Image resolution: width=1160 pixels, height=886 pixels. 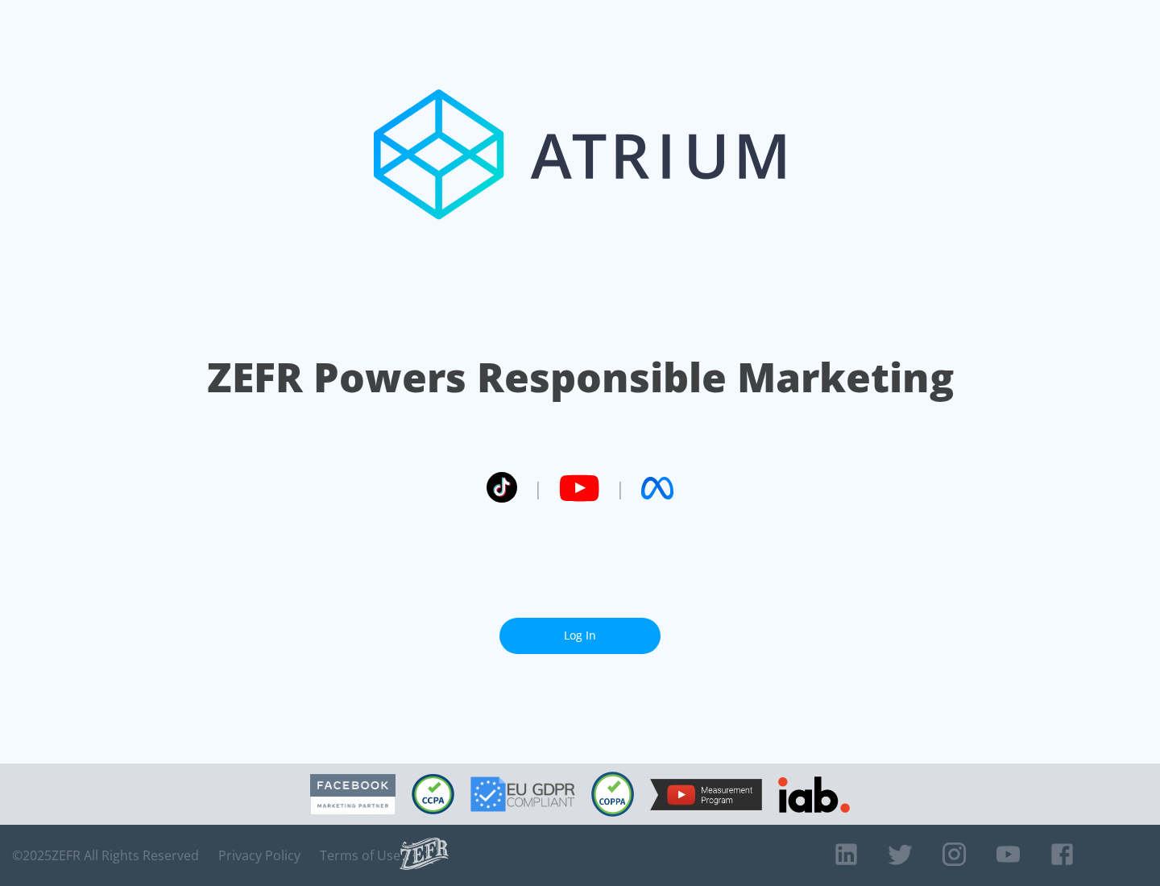 What do you see at coordinates (580, 377) in the screenshot?
I see `h1: ZEFR Powers Responsible Marketing` at bounding box center [580, 377].